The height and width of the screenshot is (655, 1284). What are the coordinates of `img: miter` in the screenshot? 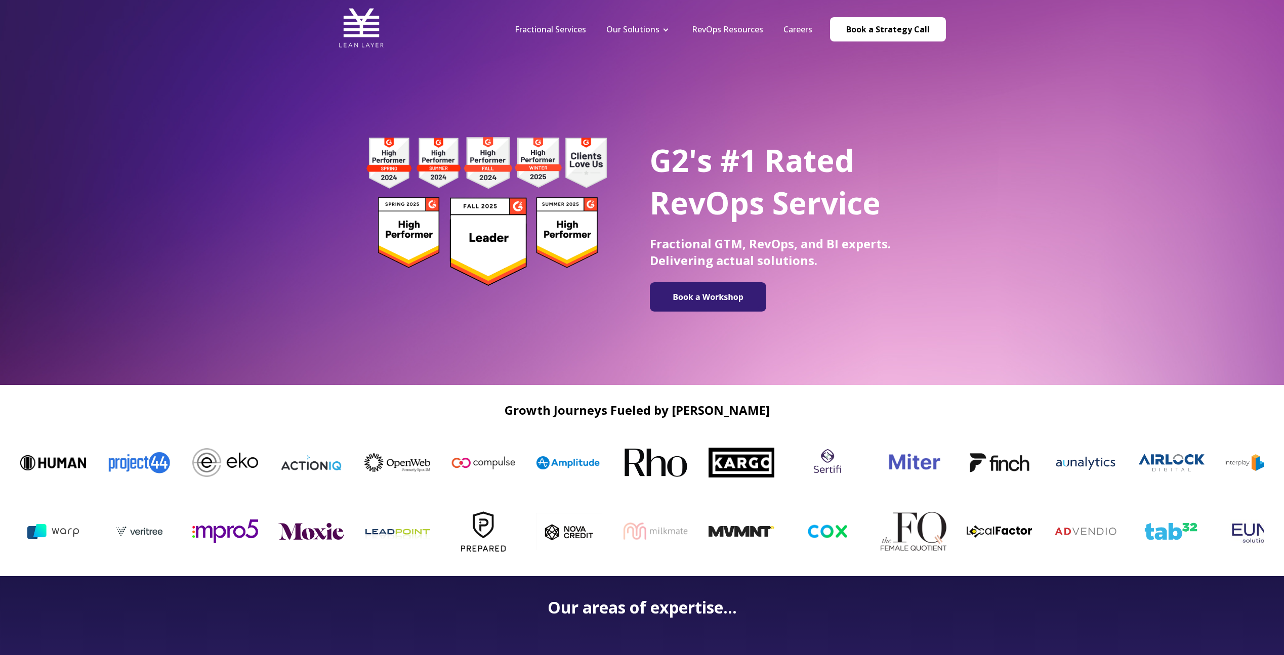 It's located at (911, 463).